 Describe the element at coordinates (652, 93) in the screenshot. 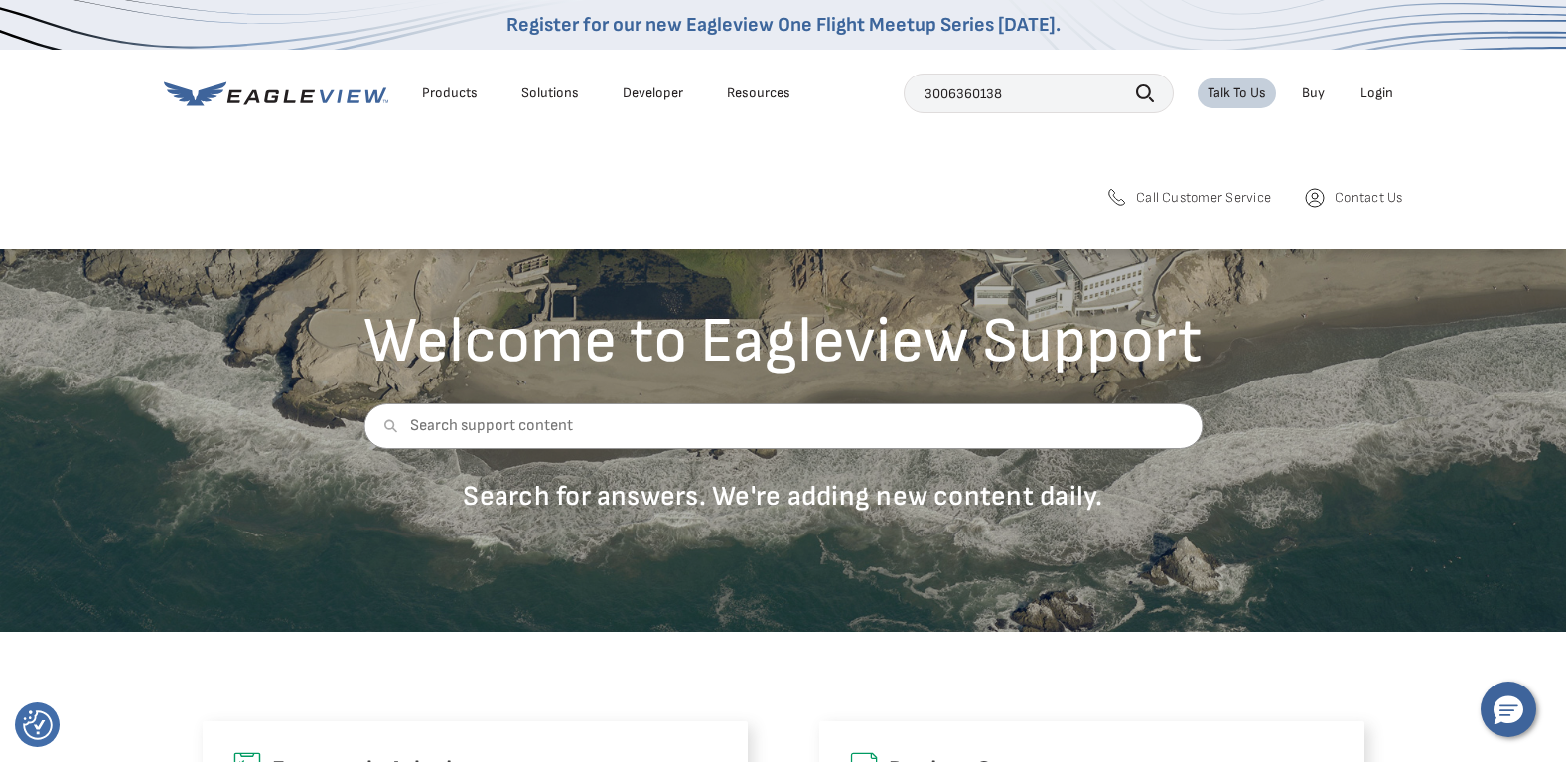

I see `a: Developer` at that location.